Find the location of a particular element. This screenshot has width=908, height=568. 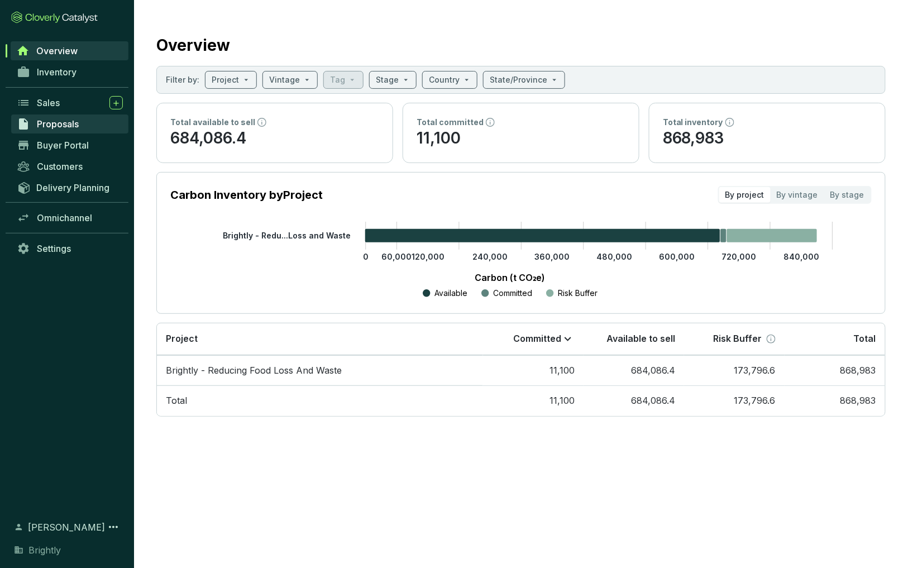

a: Overview is located at coordinates (69, 51).